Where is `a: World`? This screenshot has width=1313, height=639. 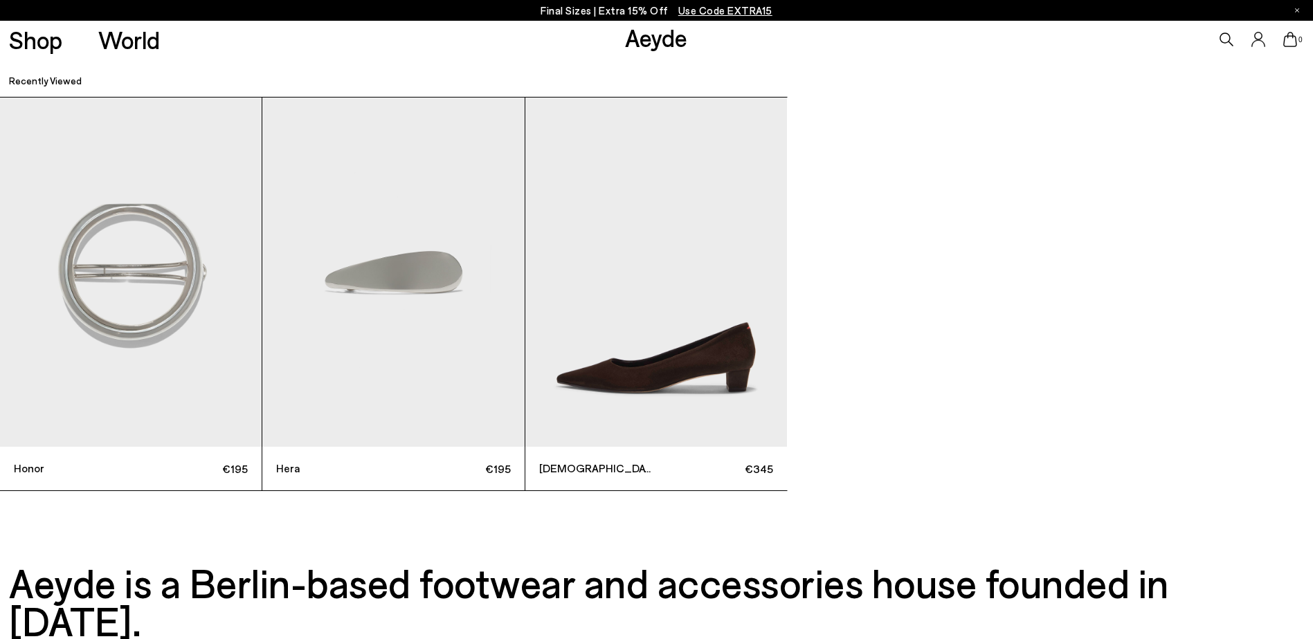
a: World is located at coordinates (129, 39).